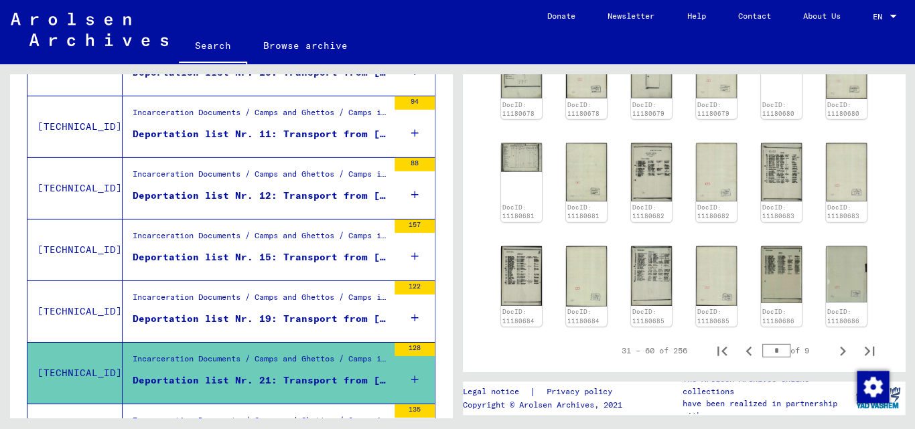 This screenshot has height=429, width=915. What do you see at coordinates (873, 387) in the screenshot?
I see `img: Change consent` at bounding box center [873, 387].